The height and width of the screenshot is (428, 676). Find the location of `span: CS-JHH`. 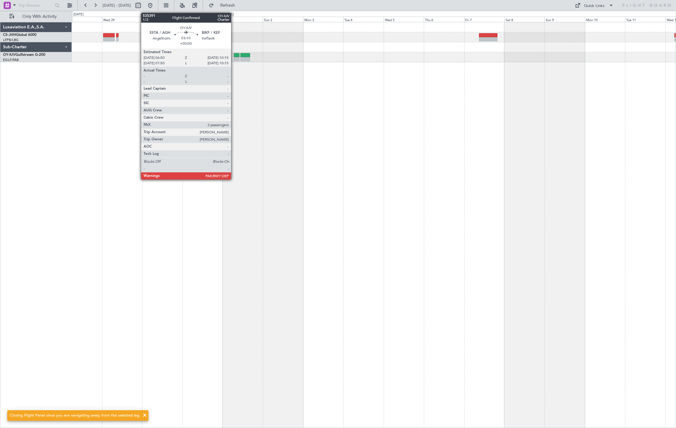

span: CS-JHH is located at coordinates (9, 35).